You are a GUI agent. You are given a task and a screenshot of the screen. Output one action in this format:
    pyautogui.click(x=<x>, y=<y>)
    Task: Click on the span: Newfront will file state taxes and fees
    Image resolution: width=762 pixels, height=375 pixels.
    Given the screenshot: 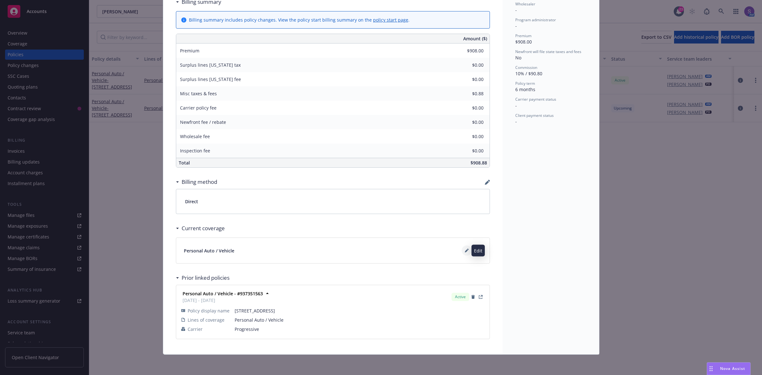 What is the action you would take?
    pyautogui.click(x=548, y=51)
    